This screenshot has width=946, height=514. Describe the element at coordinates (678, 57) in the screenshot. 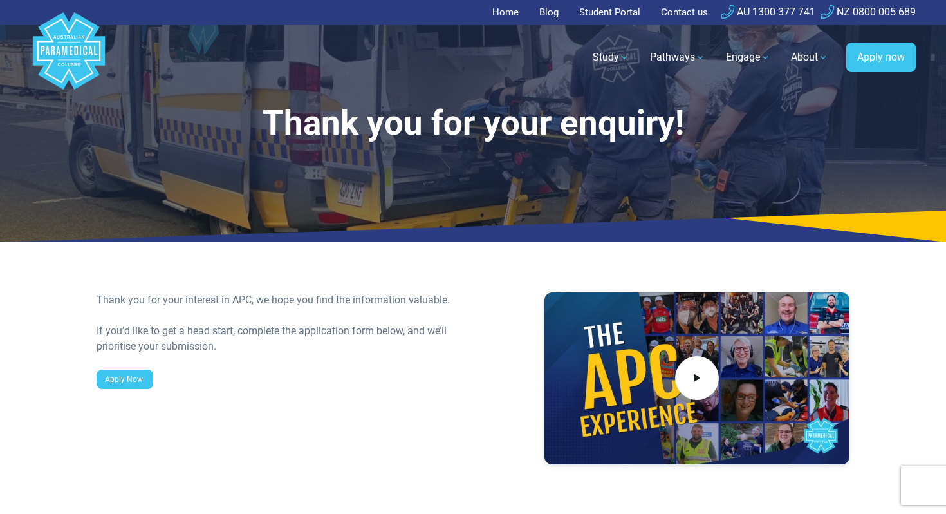

I see `a: Pathways` at that location.